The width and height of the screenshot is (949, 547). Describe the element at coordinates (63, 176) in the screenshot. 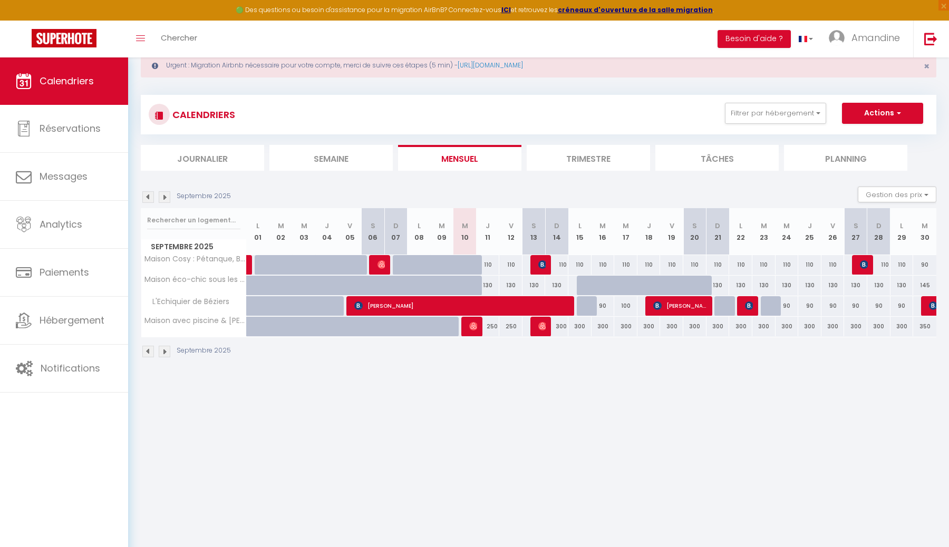

I see `span: Messages` at that location.